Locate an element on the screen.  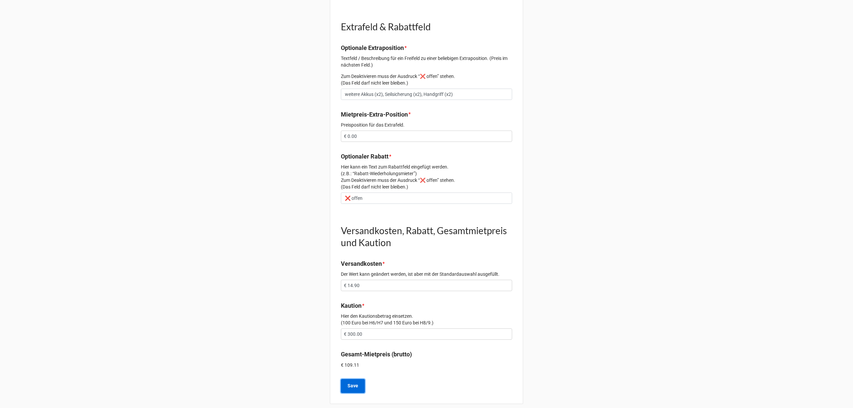
label: Optionaler Rabatt is located at coordinates (364, 157).